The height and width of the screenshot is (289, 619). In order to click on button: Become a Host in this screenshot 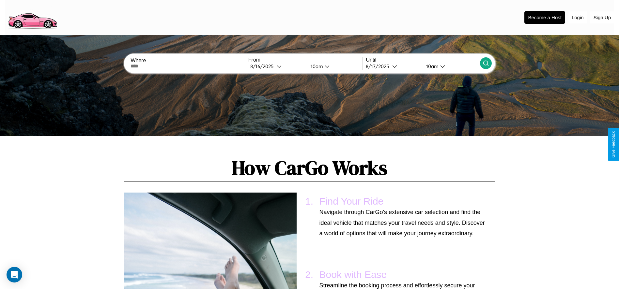, I will do `click(544, 17)`.